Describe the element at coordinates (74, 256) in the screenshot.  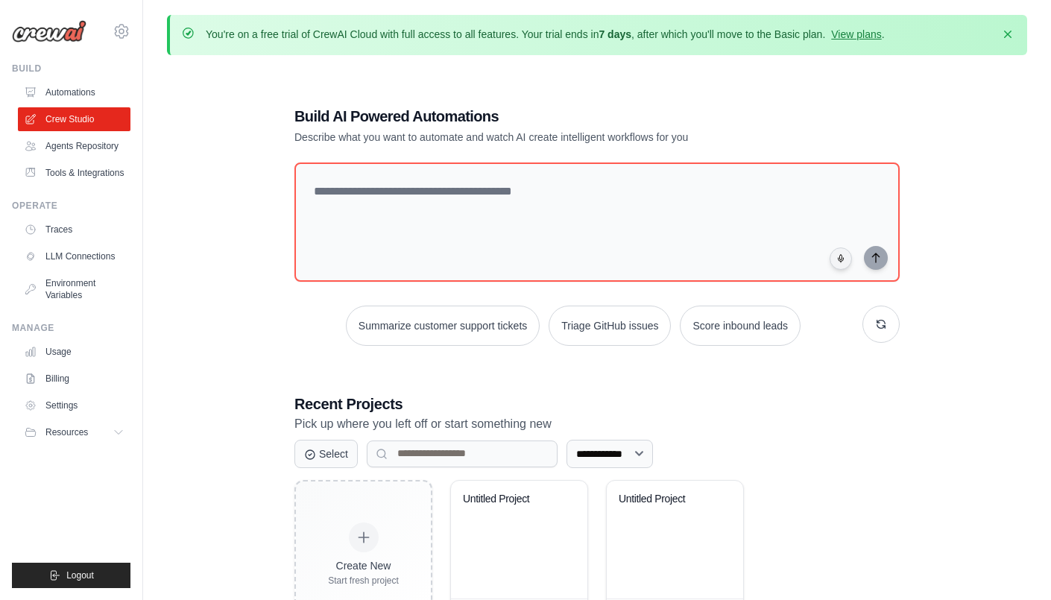
I see `a: LLM Connections` at that location.